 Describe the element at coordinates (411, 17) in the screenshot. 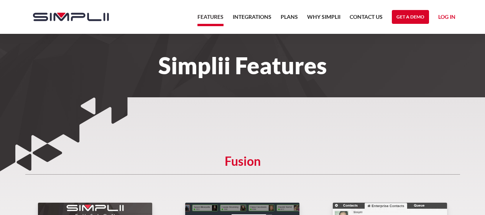

I see `a: Get a Demo` at that location.